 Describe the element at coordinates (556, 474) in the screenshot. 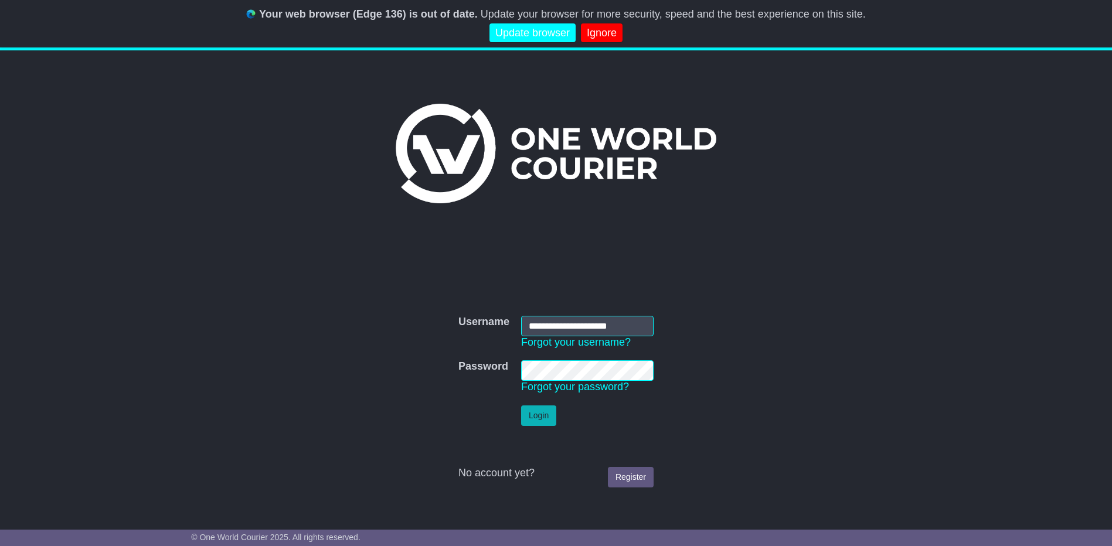

I see `div: No account yet?` at that location.